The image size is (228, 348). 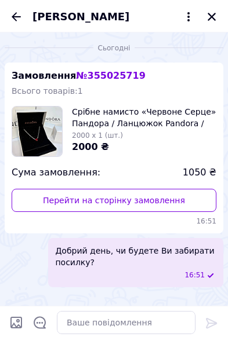 What do you see at coordinates (114, 201) in the screenshot?
I see `a: Перейти на сторінку замовлення` at bounding box center [114, 201].